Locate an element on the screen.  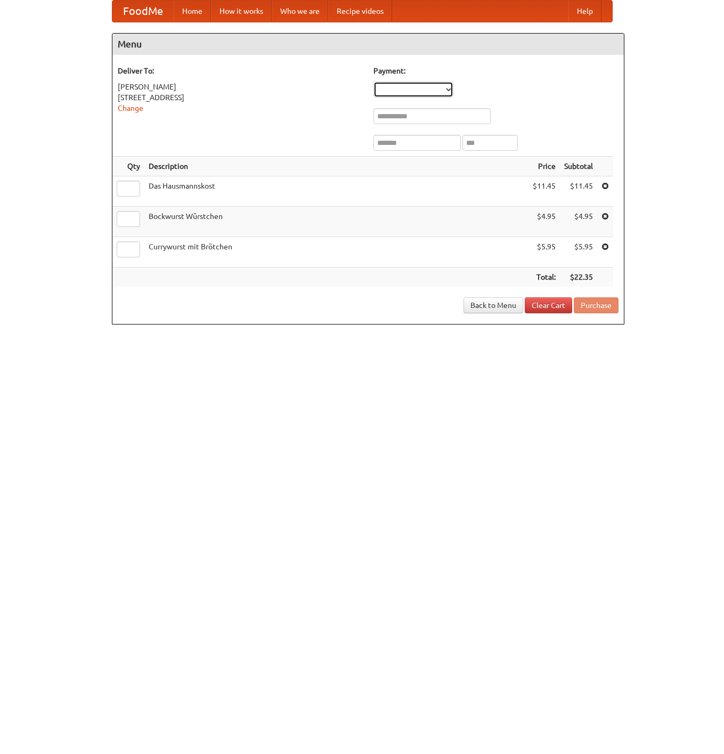
a: Back to Menu is located at coordinates (493, 305).